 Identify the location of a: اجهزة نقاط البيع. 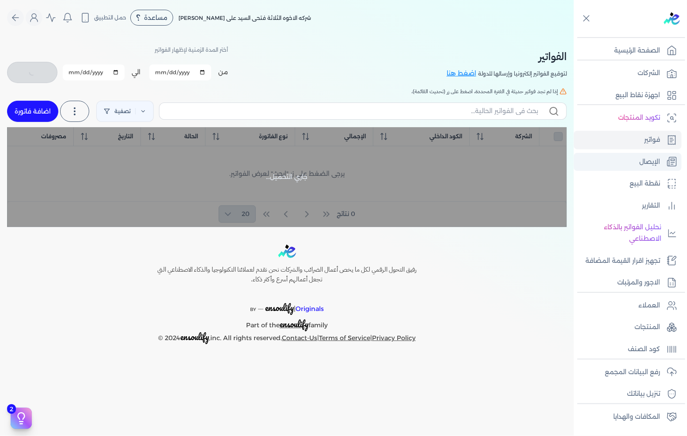
(628, 95).